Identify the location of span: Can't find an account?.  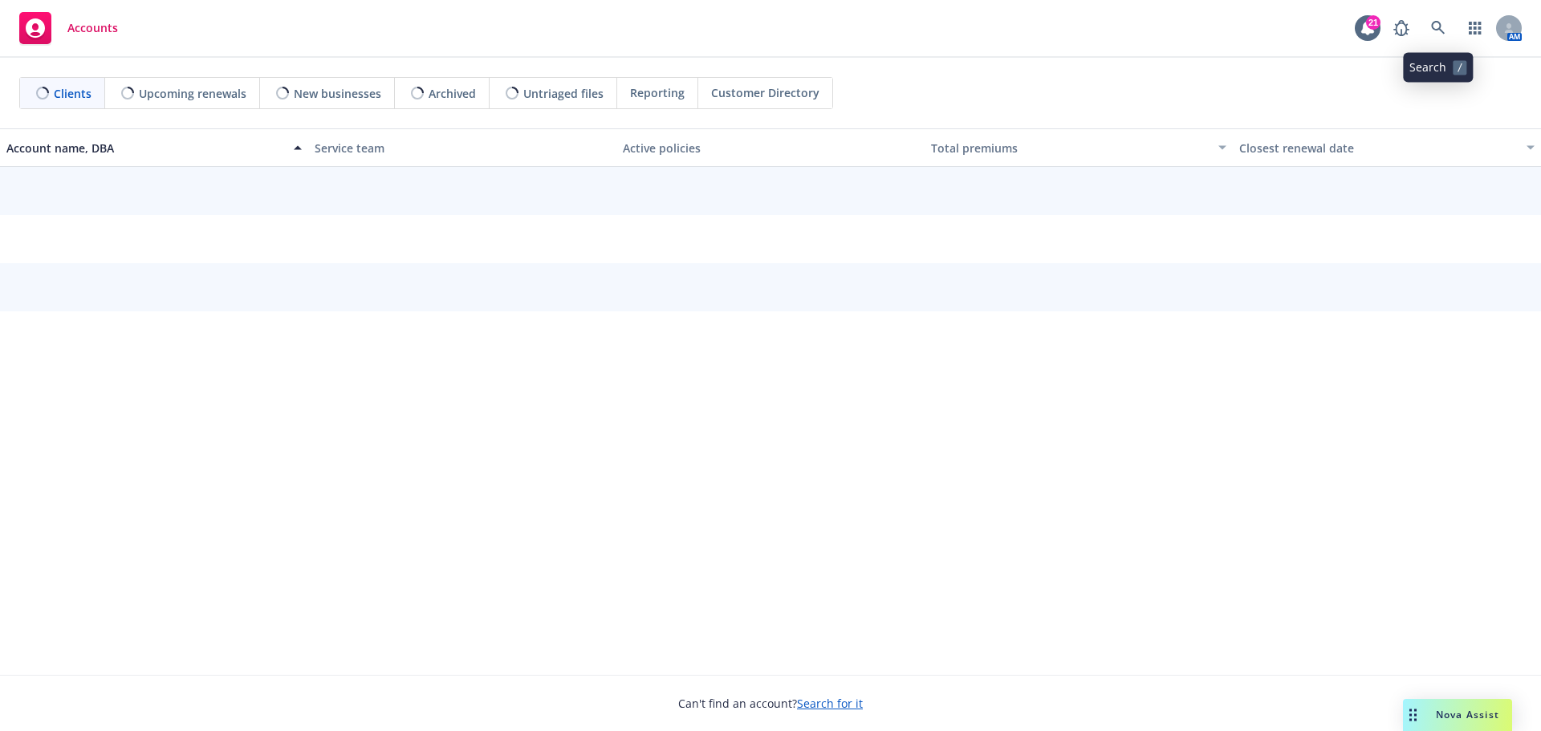
(771, 703).